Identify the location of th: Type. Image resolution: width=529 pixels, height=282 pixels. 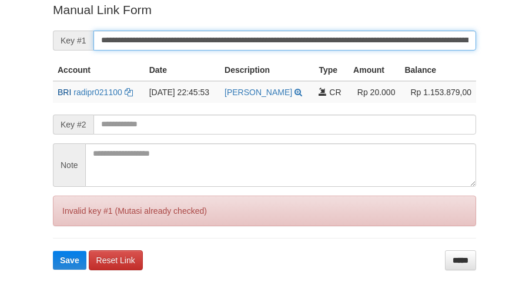
(331, 70).